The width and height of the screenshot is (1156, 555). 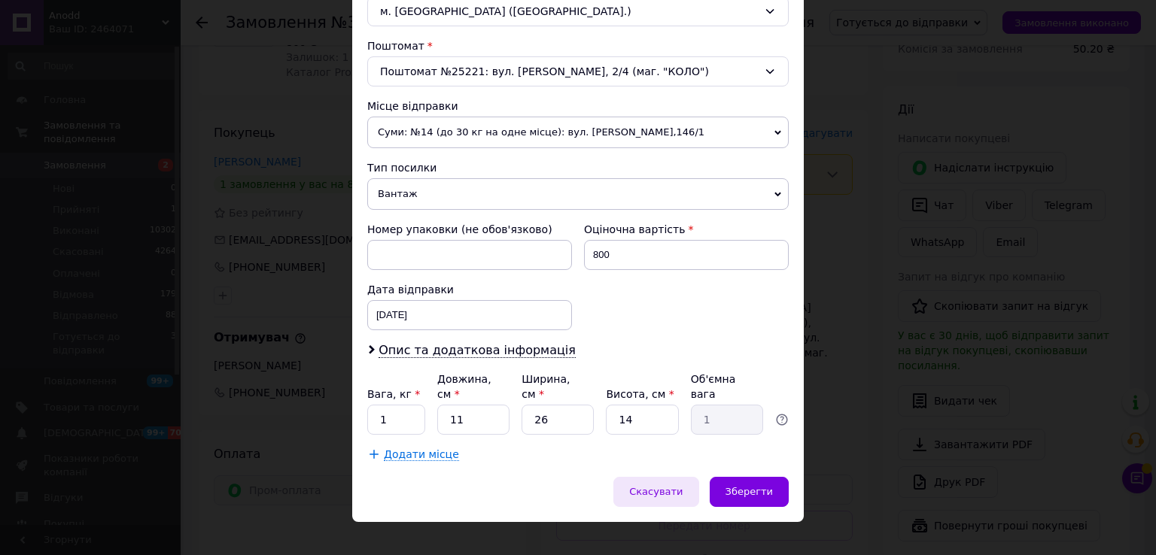 What do you see at coordinates (477, 351) in the screenshot?
I see `span: Опис та додаткова інформація` at bounding box center [477, 351].